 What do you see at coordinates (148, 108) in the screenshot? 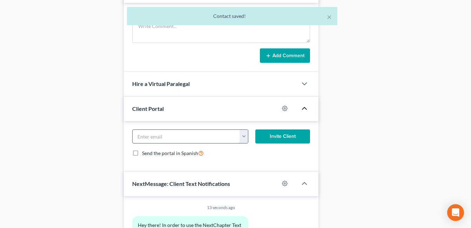
I see `span: Client Portal` at bounding box center [148, 108].